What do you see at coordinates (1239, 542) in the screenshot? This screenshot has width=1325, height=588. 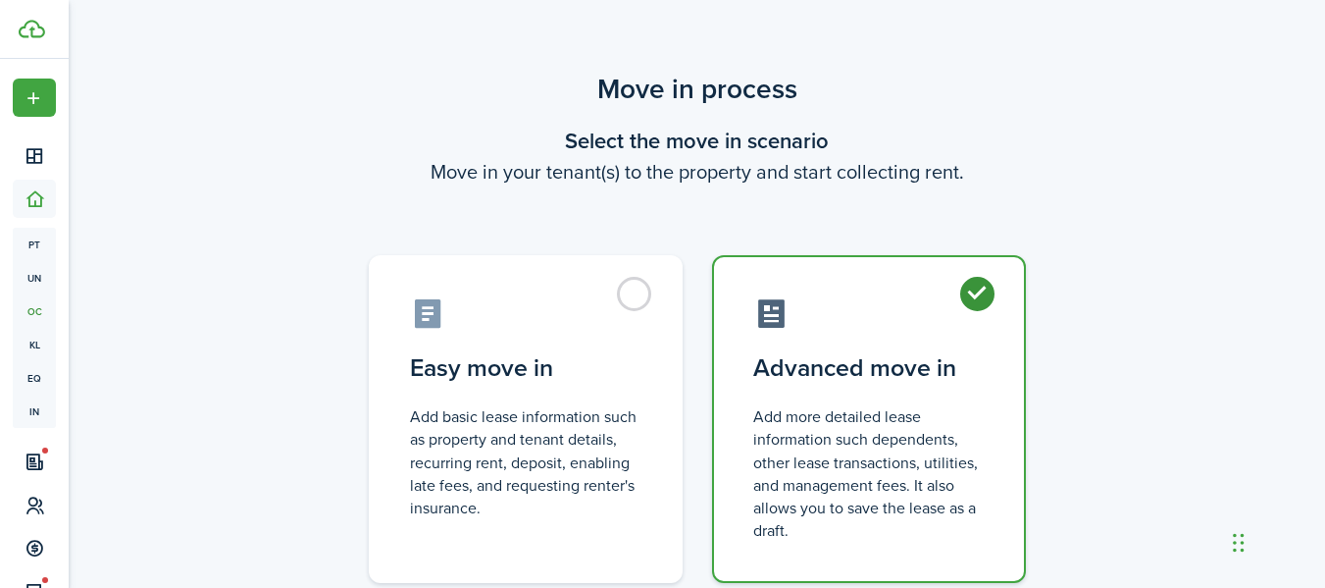 I see `div: Drag` at bounding box center [1239, 542].